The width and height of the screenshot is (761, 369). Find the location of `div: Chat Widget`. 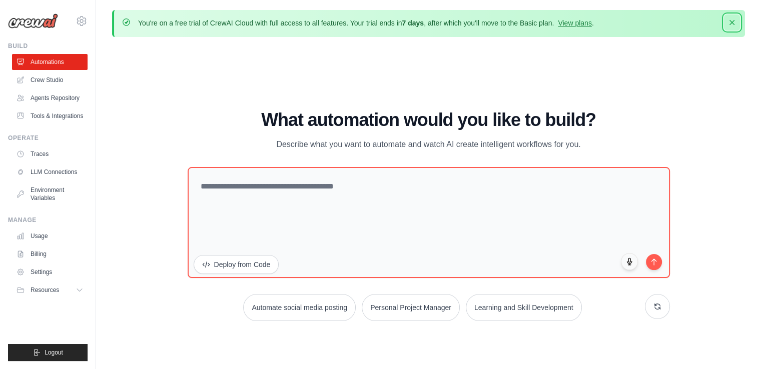

div: Chat Widget is located at coordinates (736, 345).